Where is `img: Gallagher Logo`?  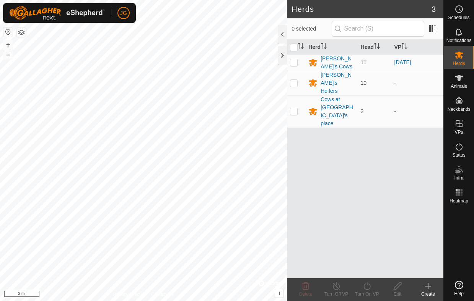
img: Gallagher Logo is located at coordinates (57, 13).